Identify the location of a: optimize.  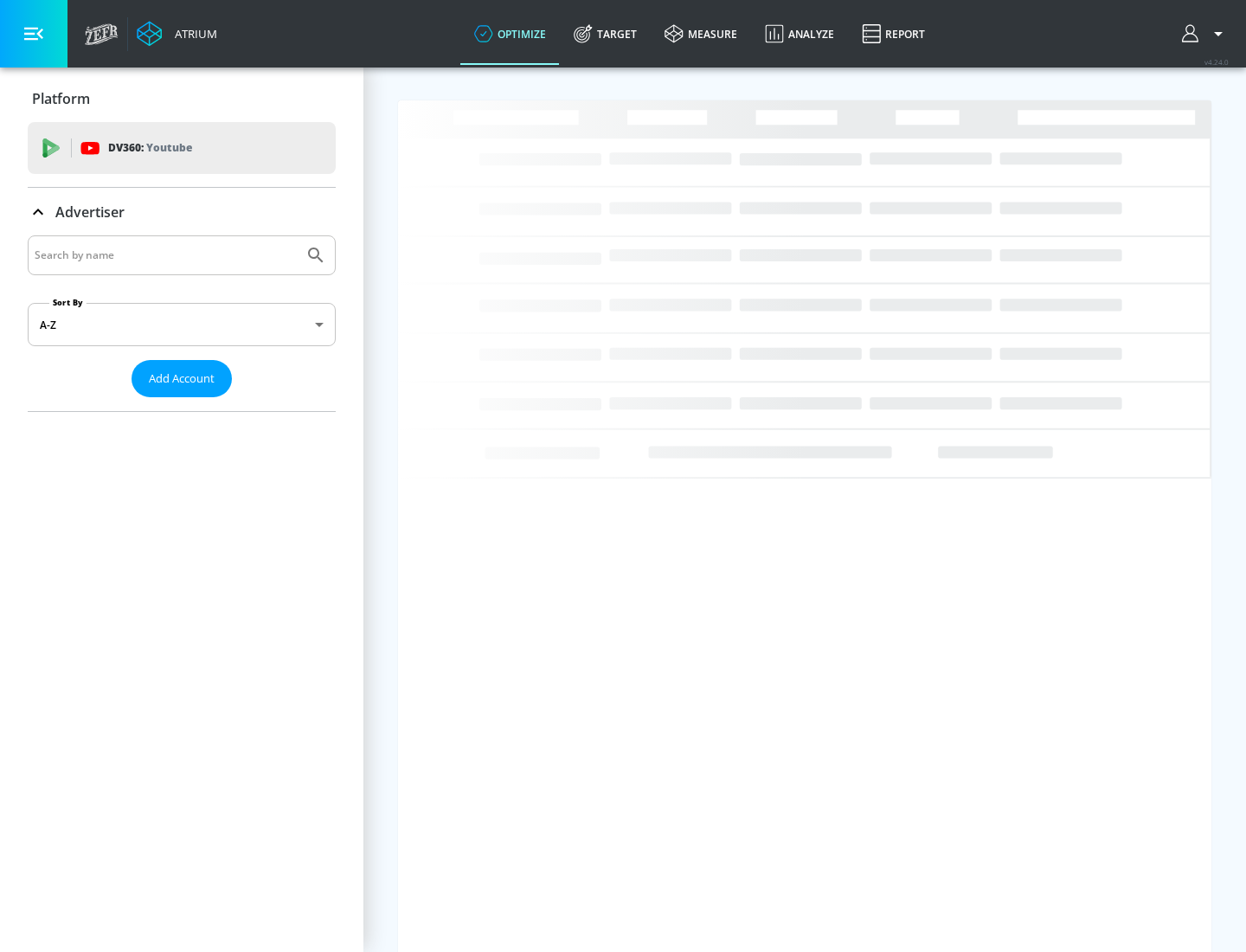
(509, 33).